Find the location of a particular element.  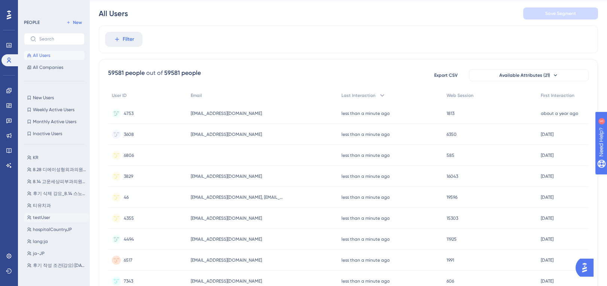

span: 585 is located at coordinates (450, 155).